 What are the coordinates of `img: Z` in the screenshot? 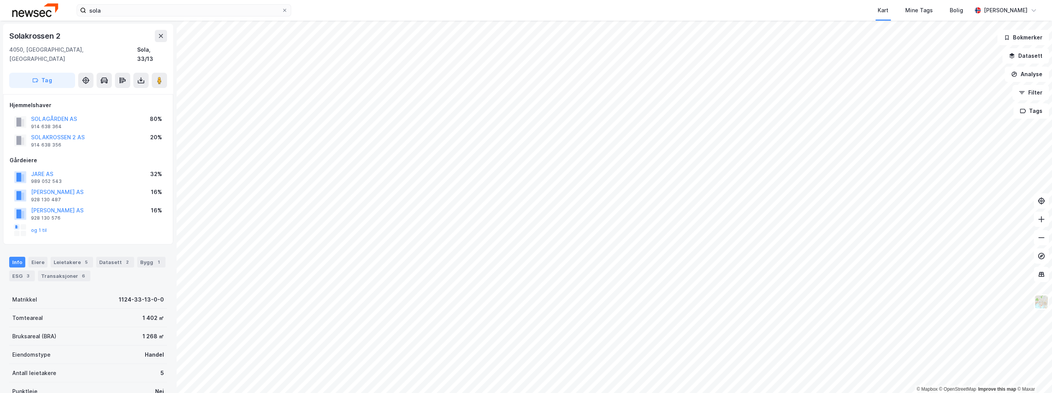 It's located at (1041, 302).